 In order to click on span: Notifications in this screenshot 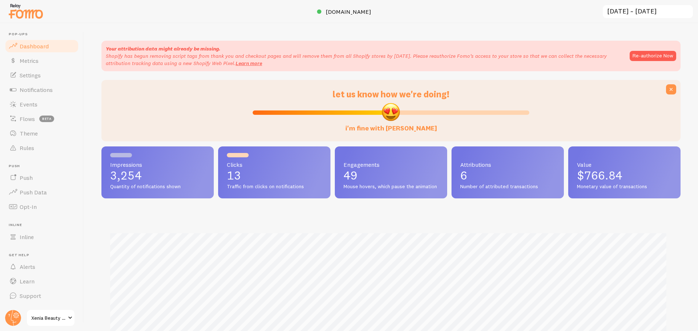, I will do `click(36, 90)`.